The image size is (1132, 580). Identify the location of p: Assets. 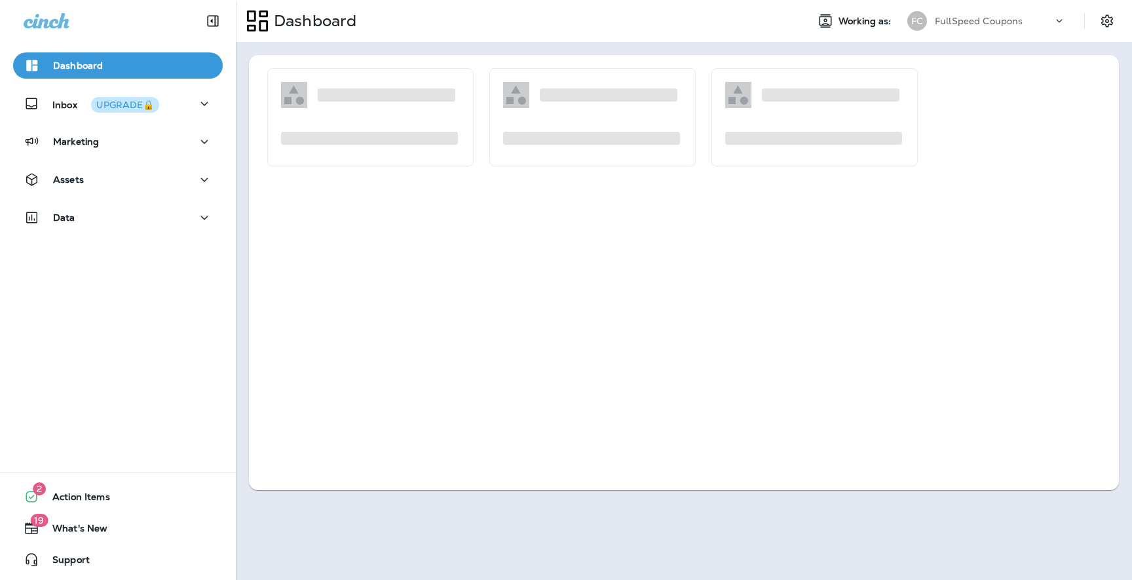
(68, 180).